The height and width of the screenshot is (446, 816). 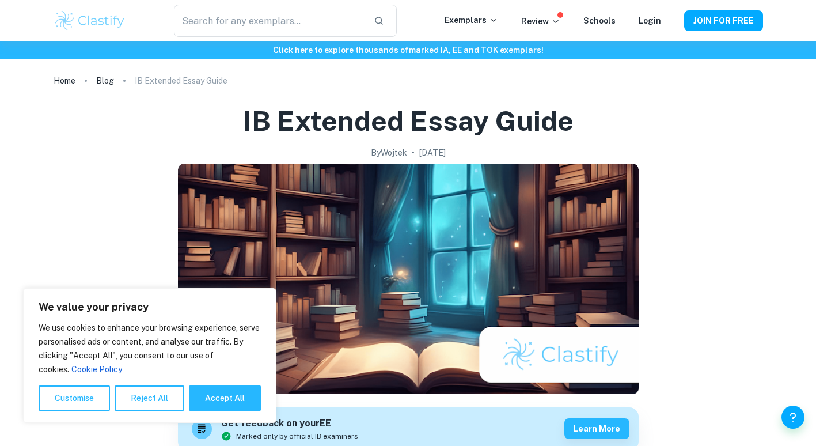 I want to click on img: Clastify logo, so click(x=90, y=21).